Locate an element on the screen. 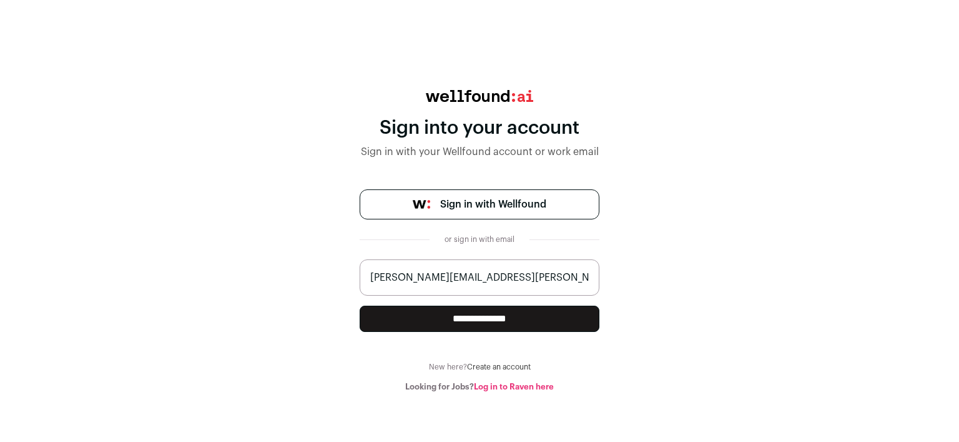 This screenshot has height=442, width=959. span: Sign in with Wellfound is located at coordinates (493, 204).